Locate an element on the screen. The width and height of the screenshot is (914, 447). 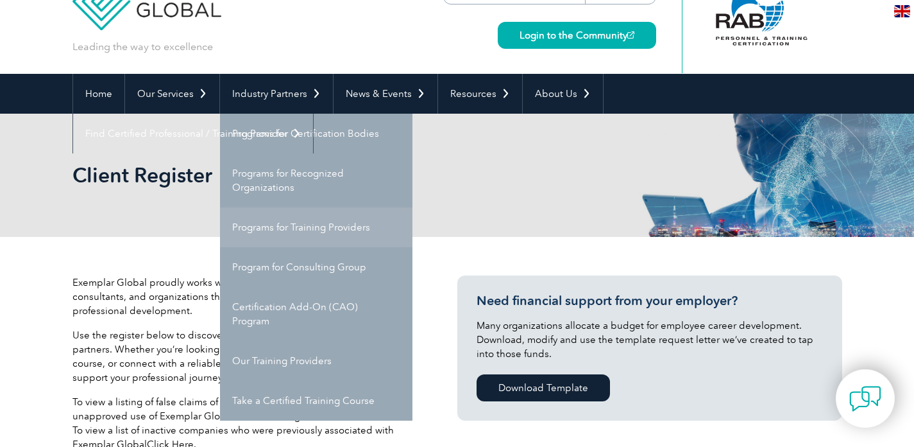
a: Find Certified Professional / Training Provider is located at coordinates (193, 133).